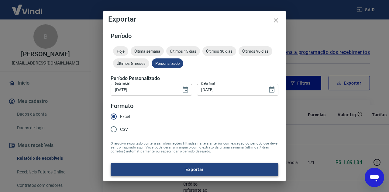 The height and width of the screenshot is (192, 389). I want to click on div: Hoje, so click(121, 51).